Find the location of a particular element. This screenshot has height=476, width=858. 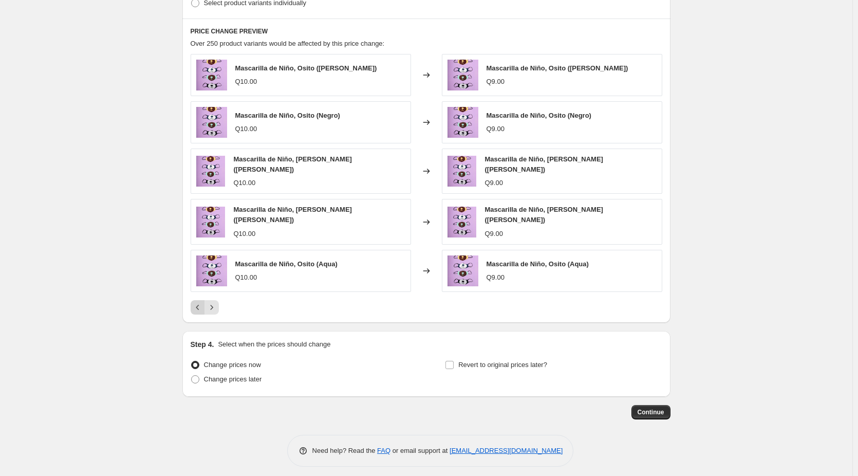

h2: Step 4. is located at coordinates (202, 344).